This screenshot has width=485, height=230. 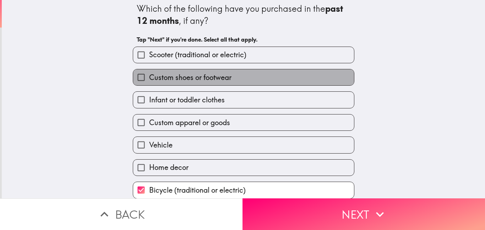 What do you see at coordinates (197, 190) in the screenshot?
I see `span: Bicycle (traditional or electric)` at bounding box center [197, 190].